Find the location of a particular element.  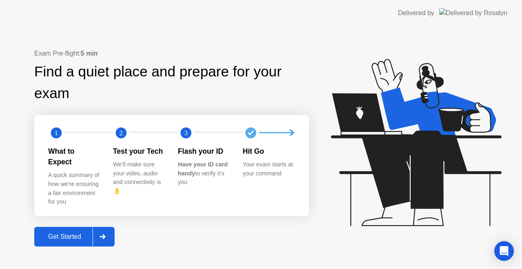

text: 2 is located at coordinates (121, 132).